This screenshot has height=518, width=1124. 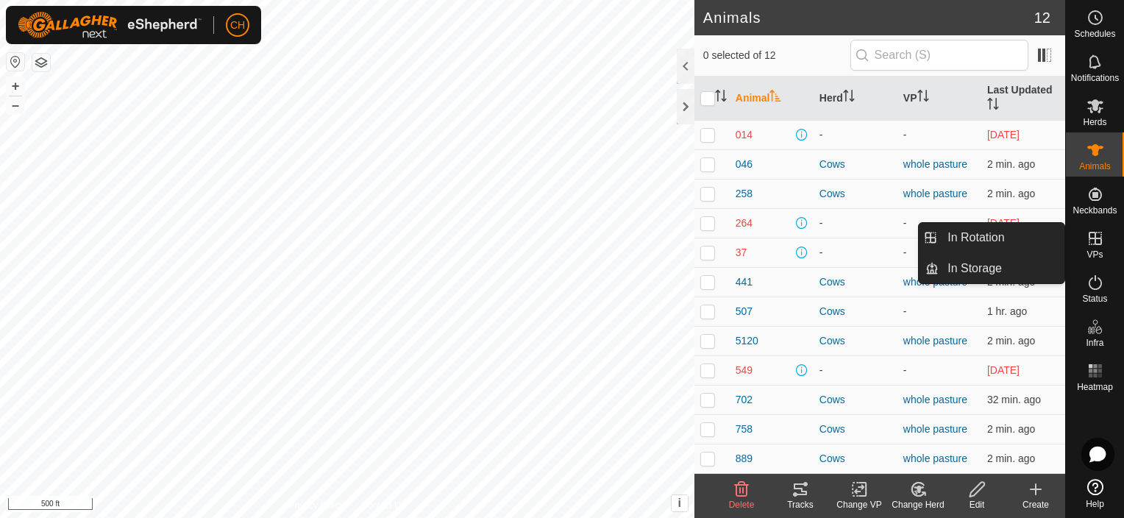 I want to click on a: In Storage, so click(x=1001, y=268).